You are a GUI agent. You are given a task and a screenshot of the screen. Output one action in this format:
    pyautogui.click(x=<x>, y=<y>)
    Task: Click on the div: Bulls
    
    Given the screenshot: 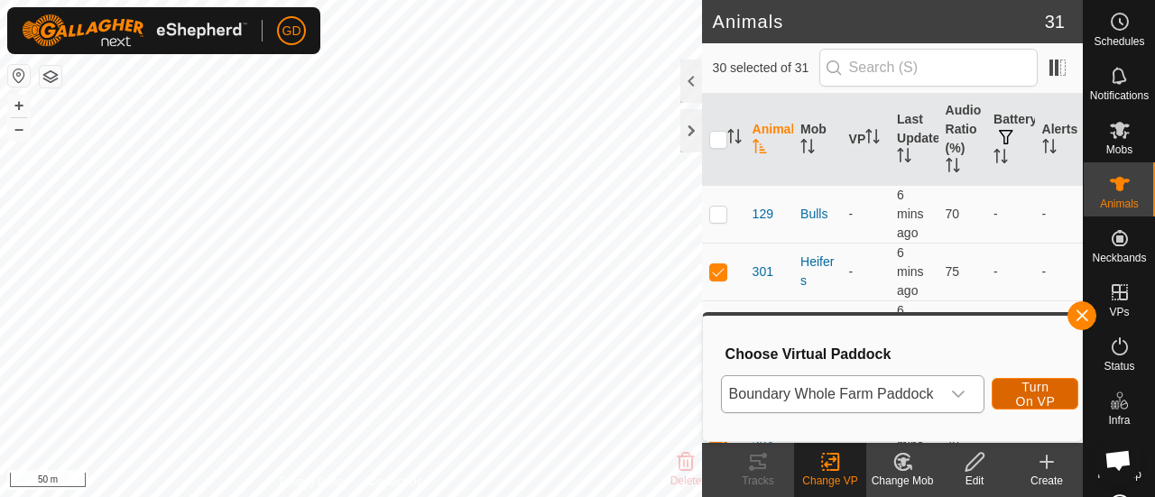 What is the action you would take?
    pyautogui.click(x=817, y=214)
    